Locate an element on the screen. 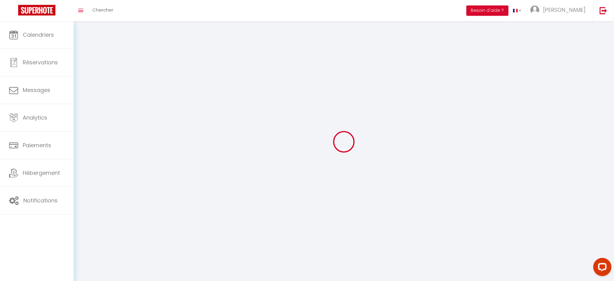  button: Besoin d'aide ? is located at coordinates (488, 11).